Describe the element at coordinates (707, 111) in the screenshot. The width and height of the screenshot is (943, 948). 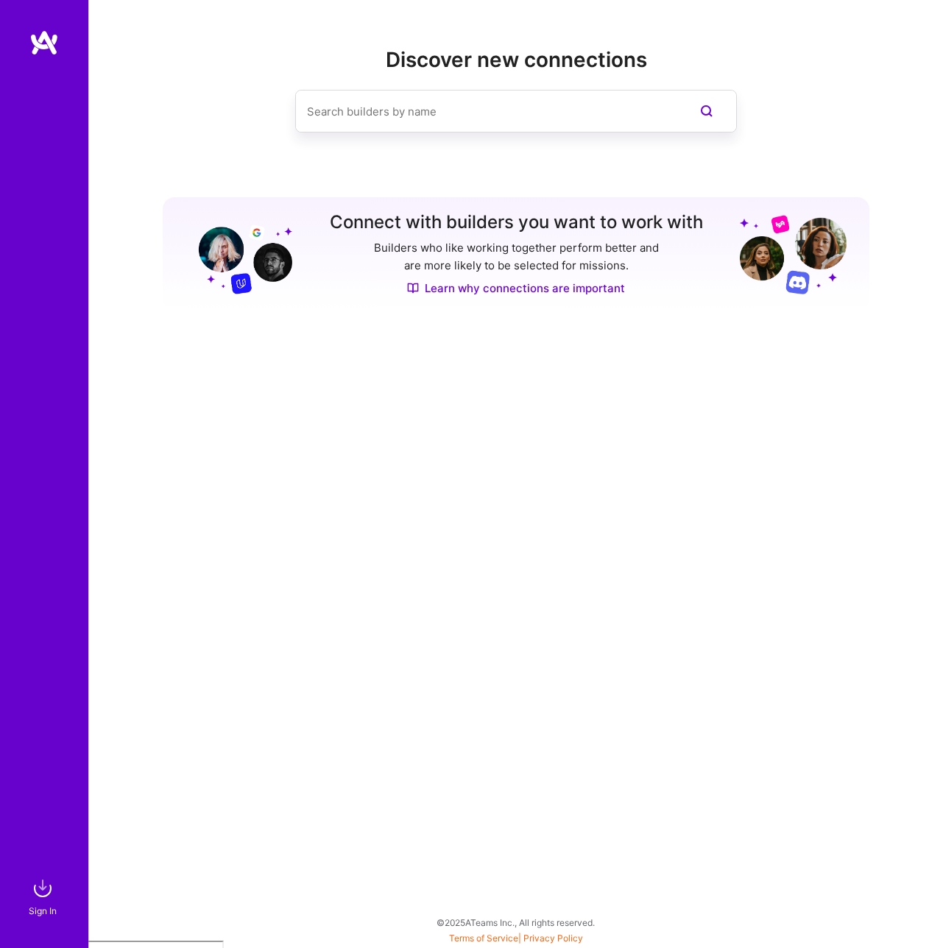
I see `i: icon SearchPurple` at that location.